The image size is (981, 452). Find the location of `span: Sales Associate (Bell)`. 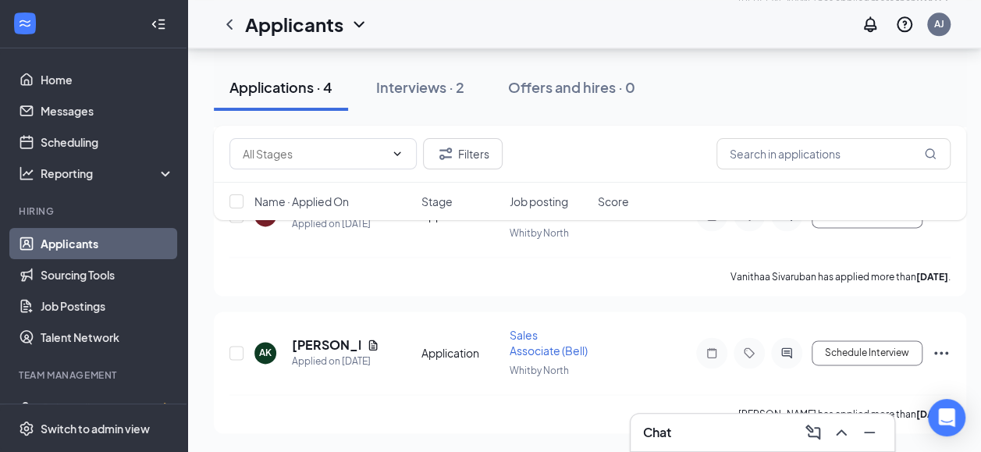

span: Sales Associate (Bell) is located at coordinates (549, 343).